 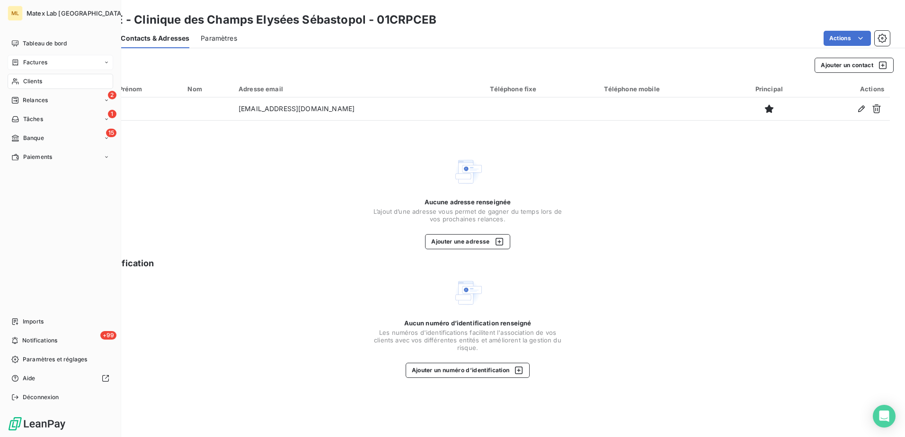 I want to click on a: 2Relances, so click(x=60, y=100).